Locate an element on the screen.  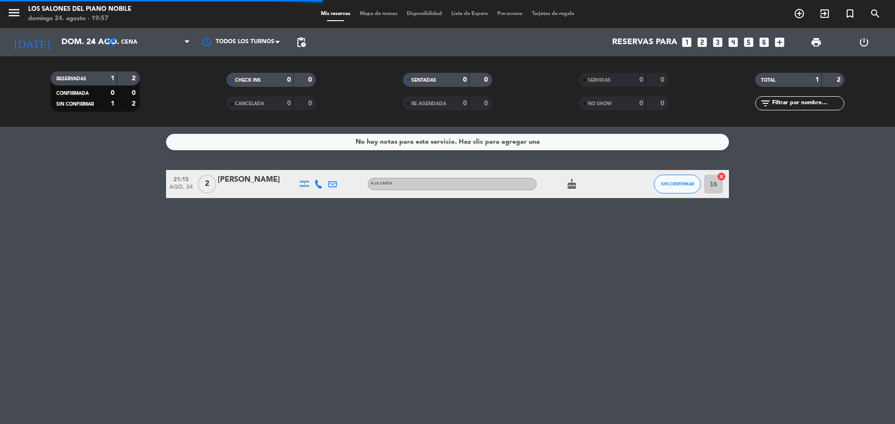
span: CANCELADA is located at coordinates (250, 104).